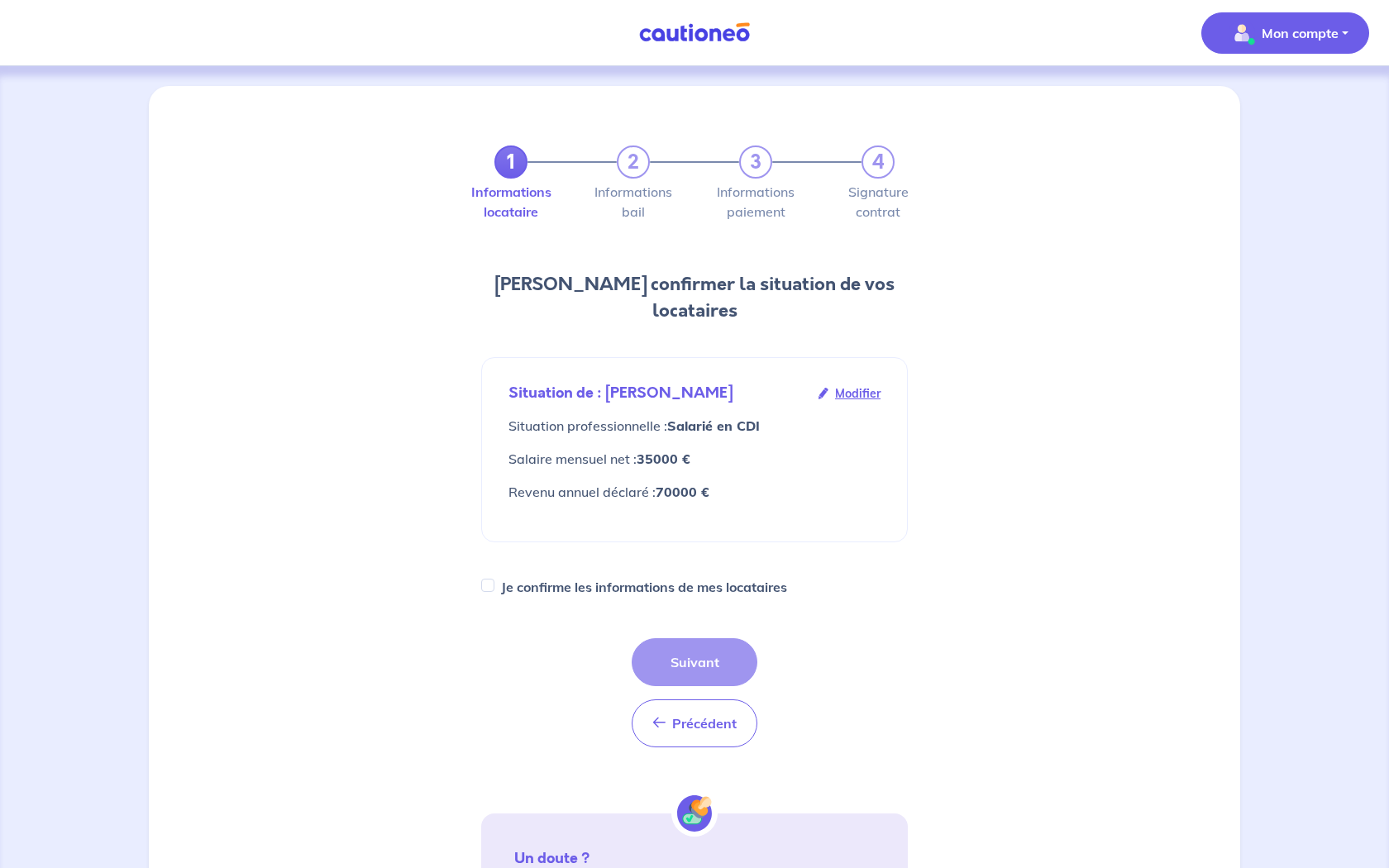 This screenshot has height=868, width=1389. Describe the element at coordinates (694, 426) in the screenshot. I see `p: Situation professionnelle :` at that location.